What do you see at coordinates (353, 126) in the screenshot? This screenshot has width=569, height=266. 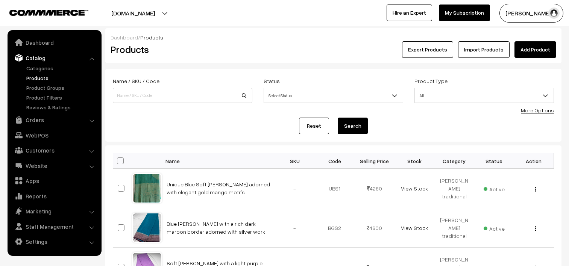 I see `button: Search` at bounding box center [353, 126].